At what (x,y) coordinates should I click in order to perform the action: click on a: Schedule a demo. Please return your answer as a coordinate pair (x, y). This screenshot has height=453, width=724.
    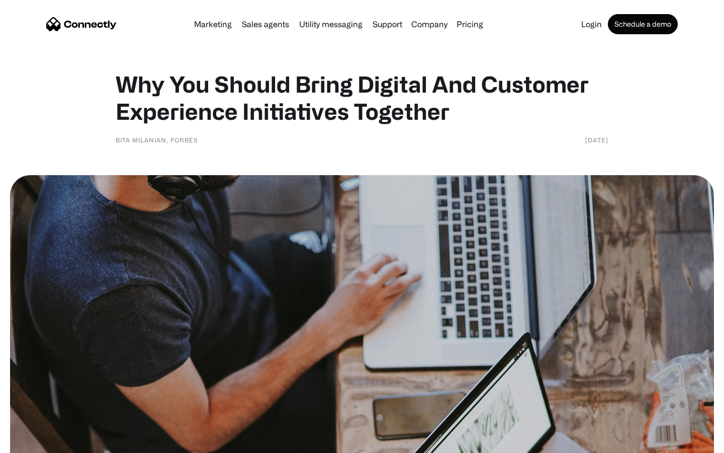
    Looking at the image, I should click on (643, 24).